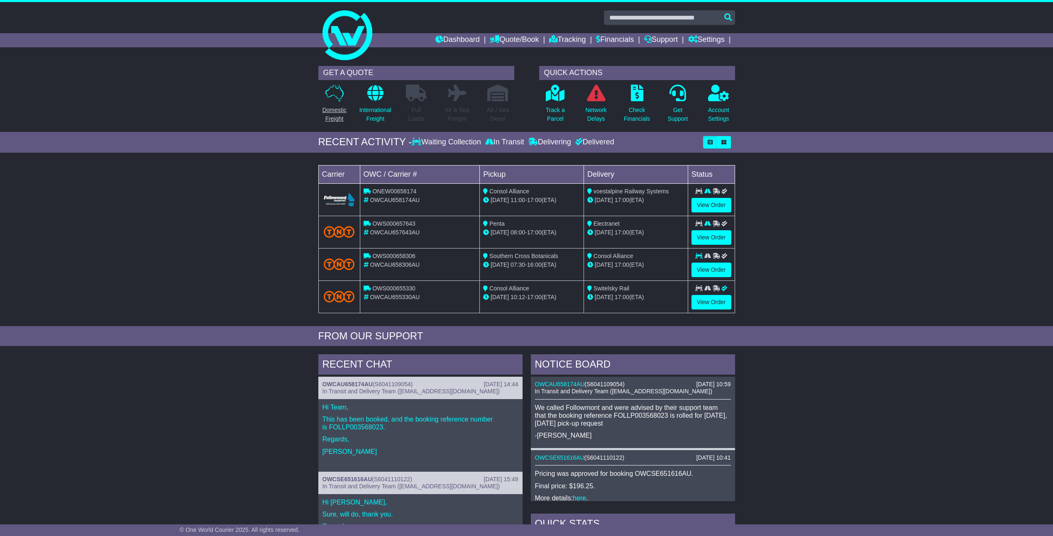 This screenshot has width=1053, height=536. I want to click on a: Track aParcel, so click(555, 106).